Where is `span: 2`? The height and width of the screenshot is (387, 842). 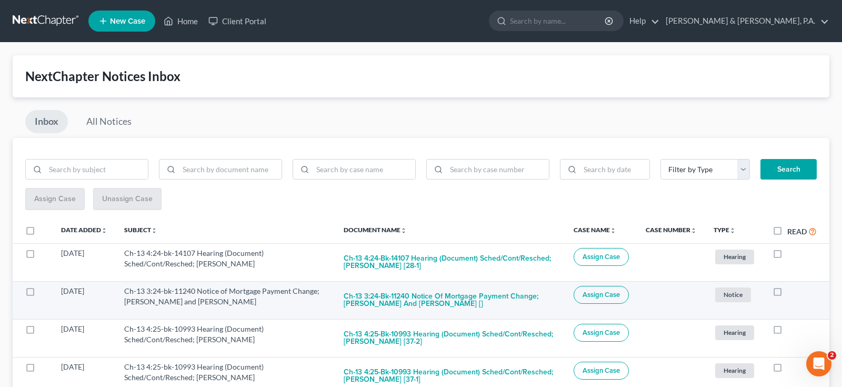 span: 2 is located at coordinates (832, 355).